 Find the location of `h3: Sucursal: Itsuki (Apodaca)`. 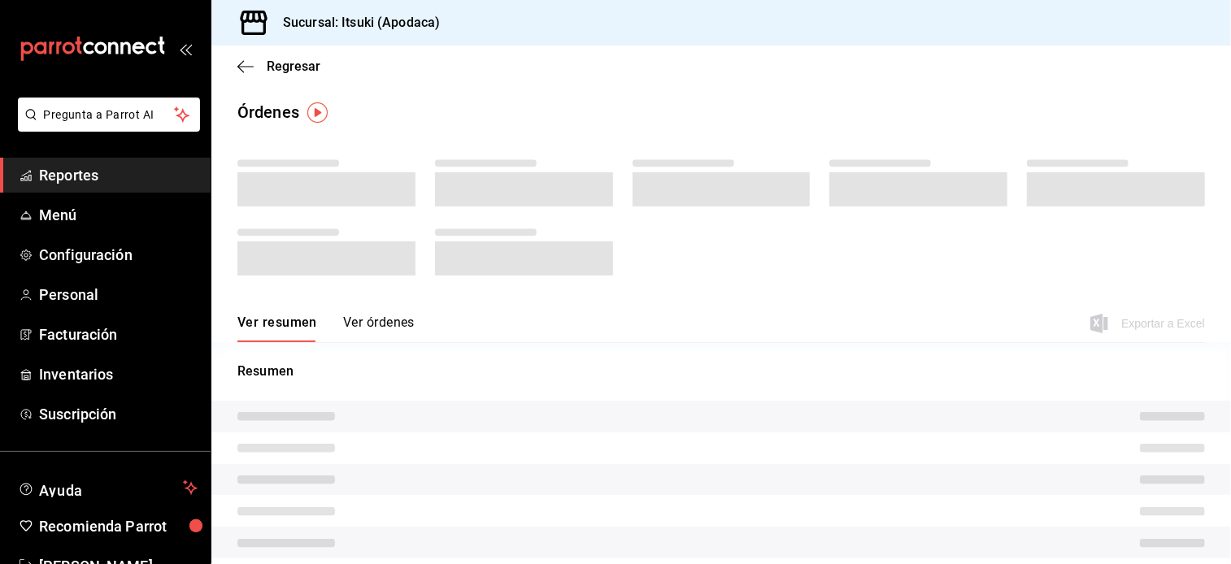

h3: Sucursal: Itsuki (Apodaca) is located at coordinates (354, 23).